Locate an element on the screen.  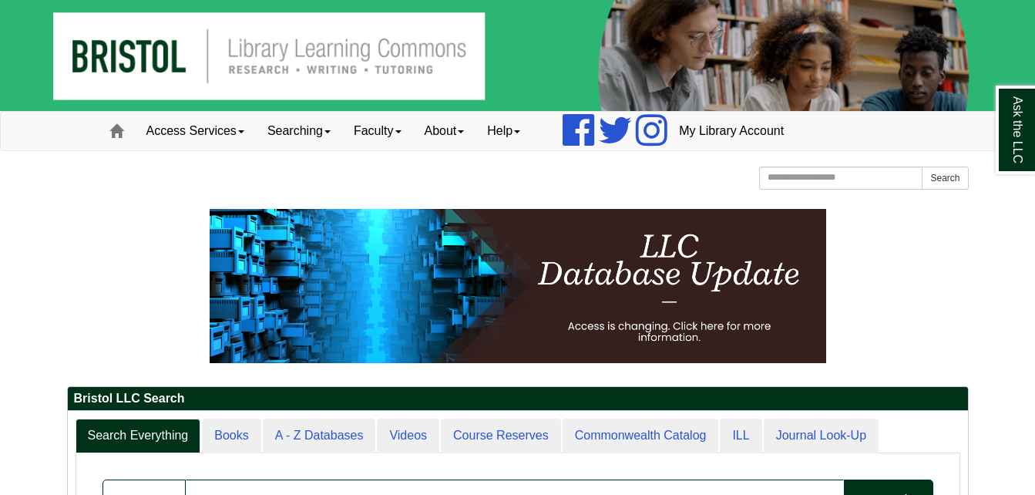
a: Searching is located at coordinates (299, 131).